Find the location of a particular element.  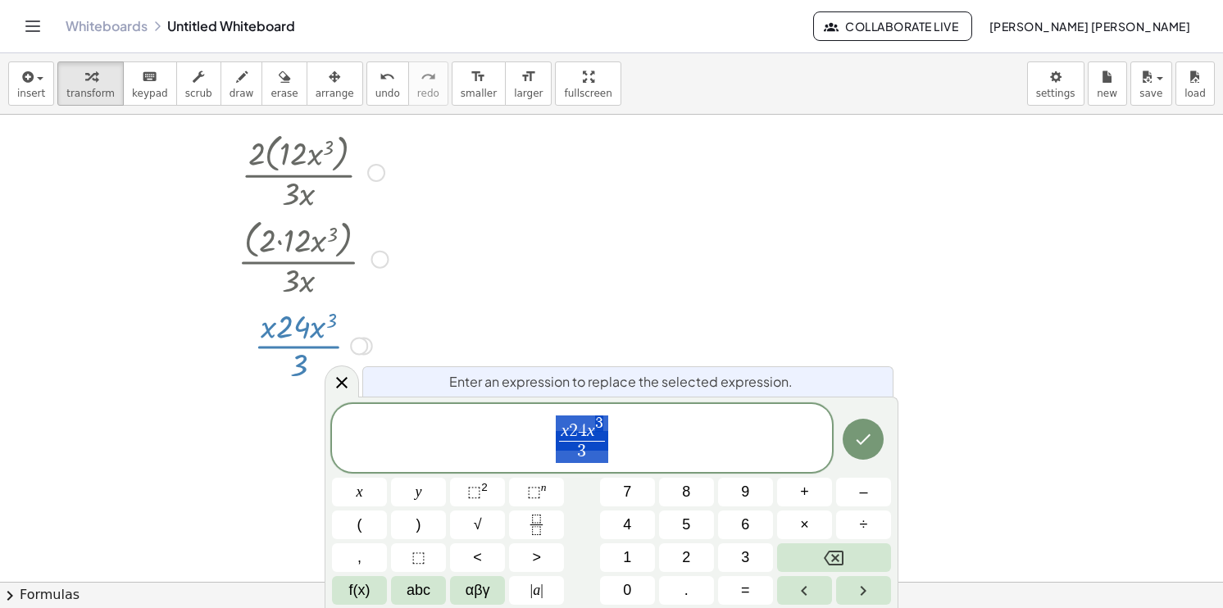

button: erase is located at coordinates (284, 84).